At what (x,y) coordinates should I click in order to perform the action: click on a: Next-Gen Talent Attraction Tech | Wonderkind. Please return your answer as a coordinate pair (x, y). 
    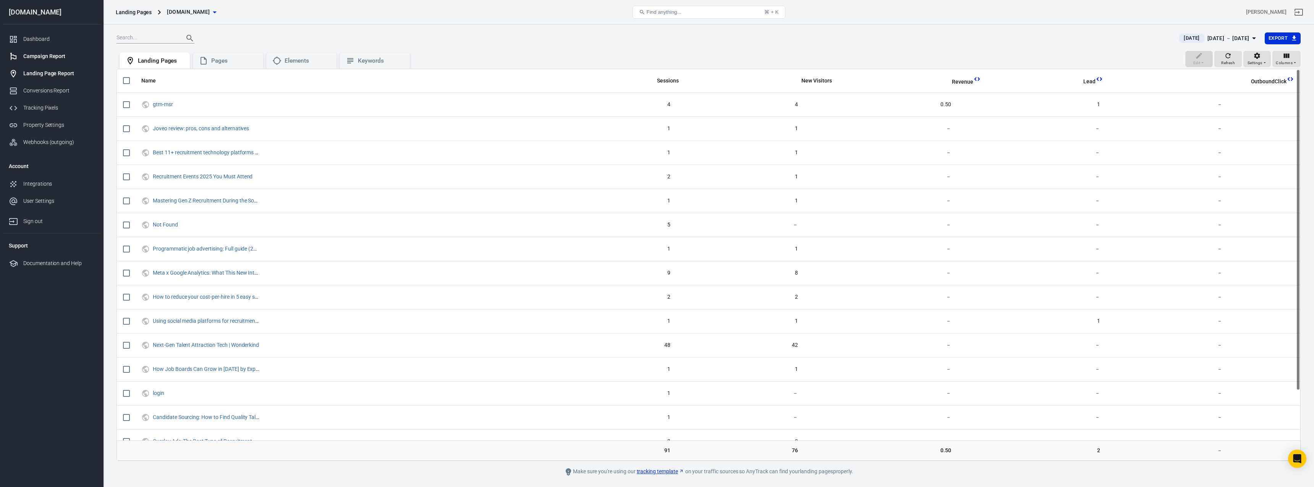
    Looking at the image, I should click on (206, 345).